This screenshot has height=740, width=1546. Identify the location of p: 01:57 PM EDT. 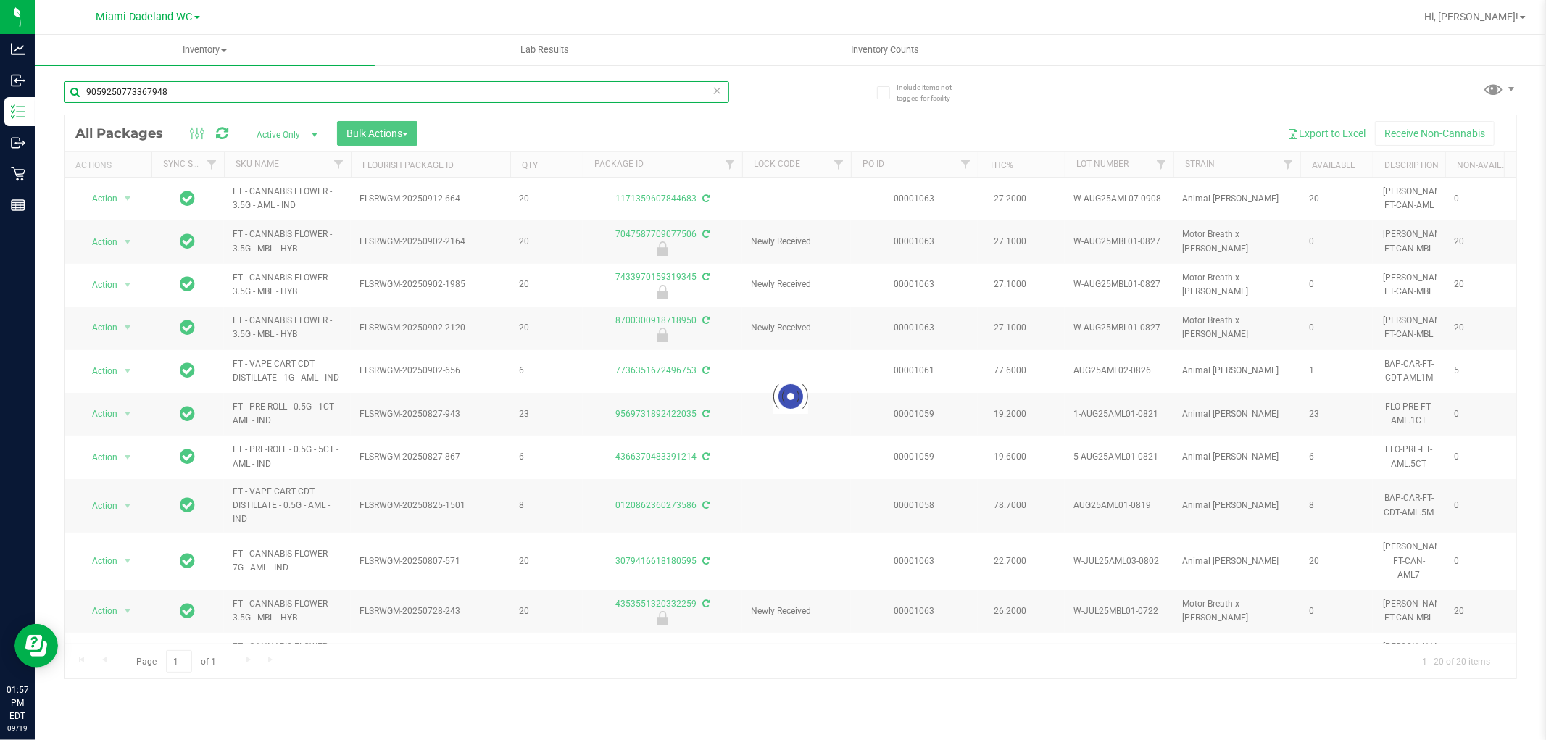
(17, 703).